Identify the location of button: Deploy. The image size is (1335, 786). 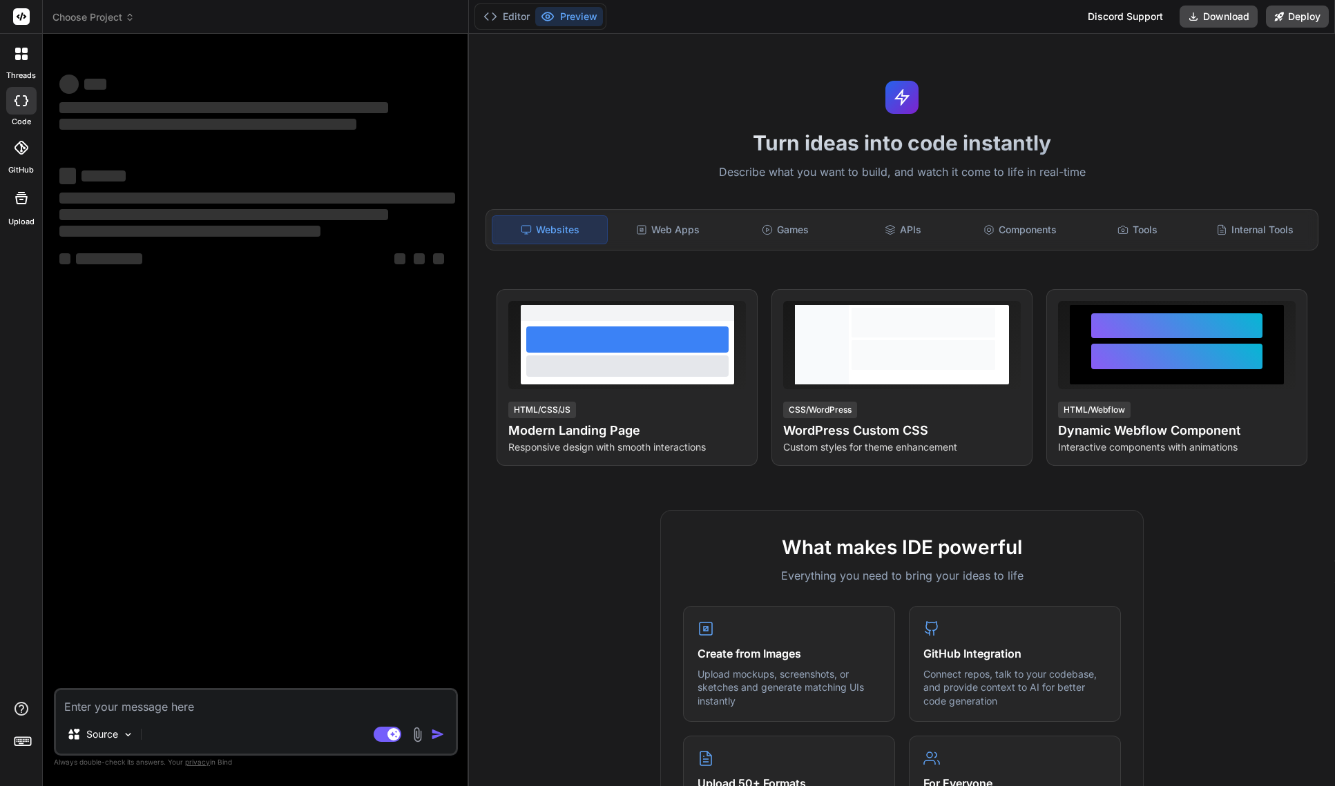
(1297, 17).